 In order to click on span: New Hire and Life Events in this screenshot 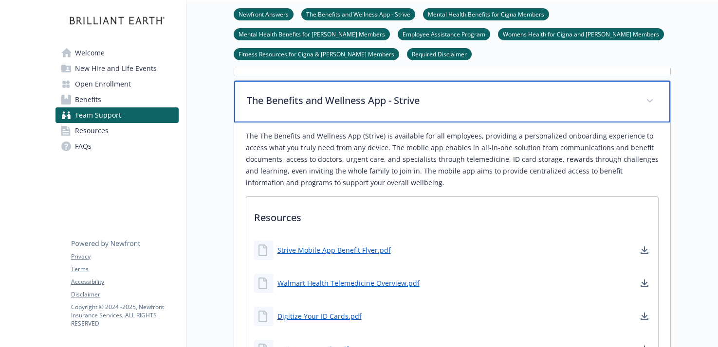, I will do `click(116, 69)`.